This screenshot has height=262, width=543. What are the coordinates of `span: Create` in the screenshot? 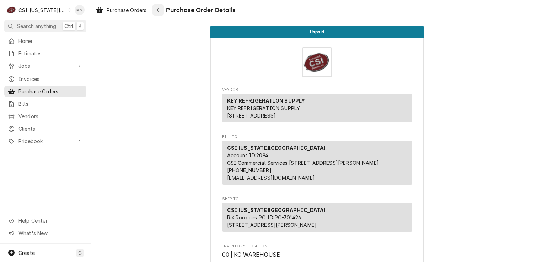 It's located at (27, 253).